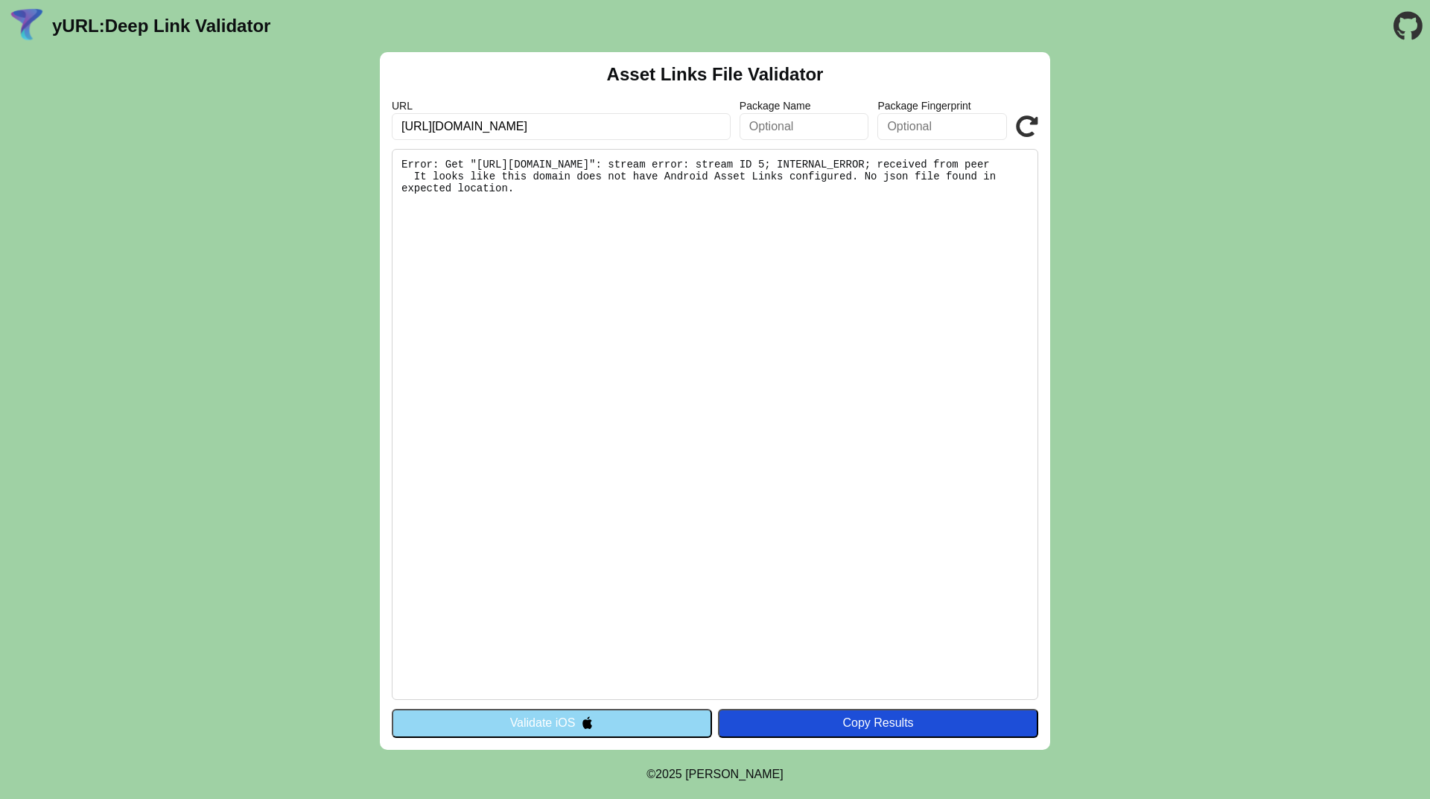 This screenshot has height=799, width=1430. I want to click on button: Validate iOS, so click(552, 723).